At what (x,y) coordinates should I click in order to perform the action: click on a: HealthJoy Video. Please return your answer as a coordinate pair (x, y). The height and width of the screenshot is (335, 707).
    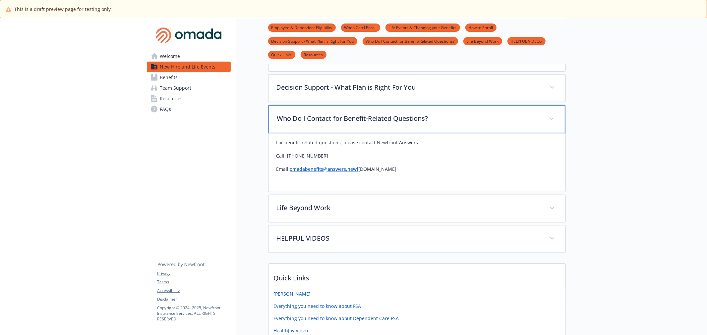
    Looking at the image, I should click on (291, 331).